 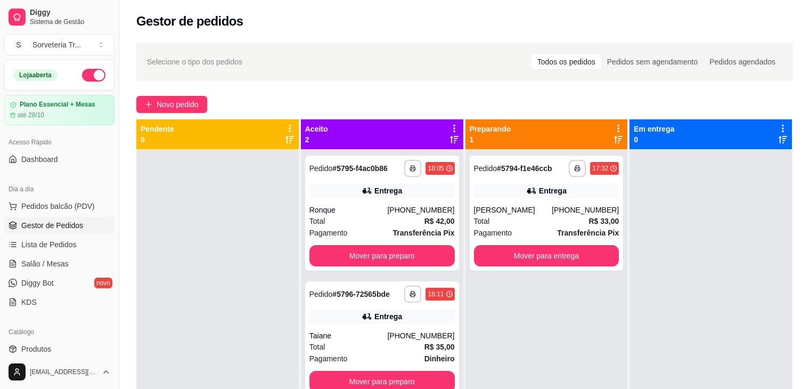 I want to click on div: Taiane, so click(x=348, y=336).